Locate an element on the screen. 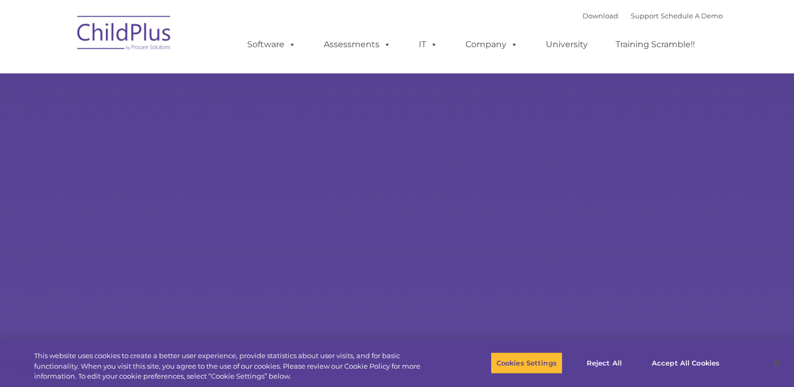 The height and width of the screenshot is (387, 794). a: Assessments is located at coordinates (357, 45).